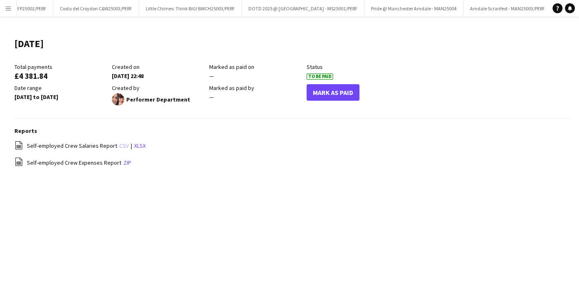  Describe the element at coordinates (256, 67) in the screenshot. I see `div: Marked as paid on` at that location.